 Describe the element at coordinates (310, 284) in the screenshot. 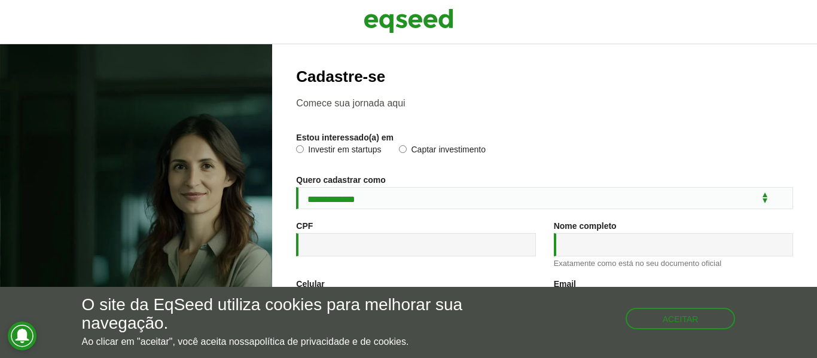

I see `label: Celular` at that location.